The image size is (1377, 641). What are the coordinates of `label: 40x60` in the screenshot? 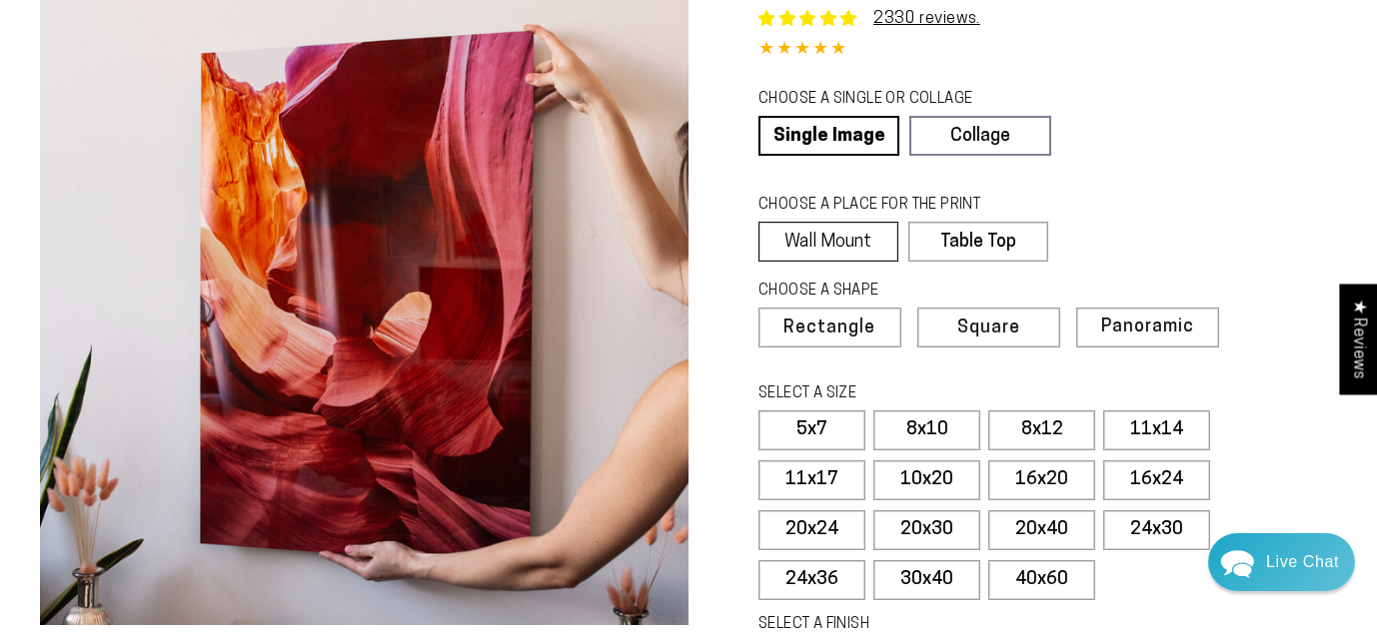 It's located at (1041, 580).